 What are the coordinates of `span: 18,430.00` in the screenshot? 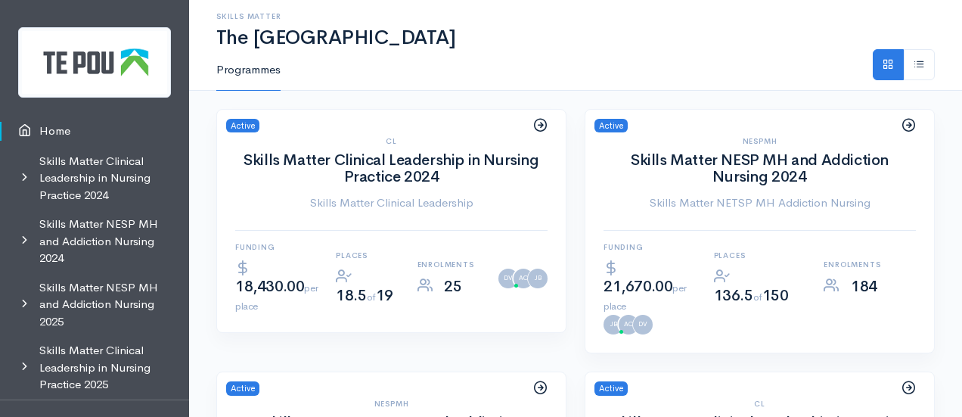 It's located at (276, 295).